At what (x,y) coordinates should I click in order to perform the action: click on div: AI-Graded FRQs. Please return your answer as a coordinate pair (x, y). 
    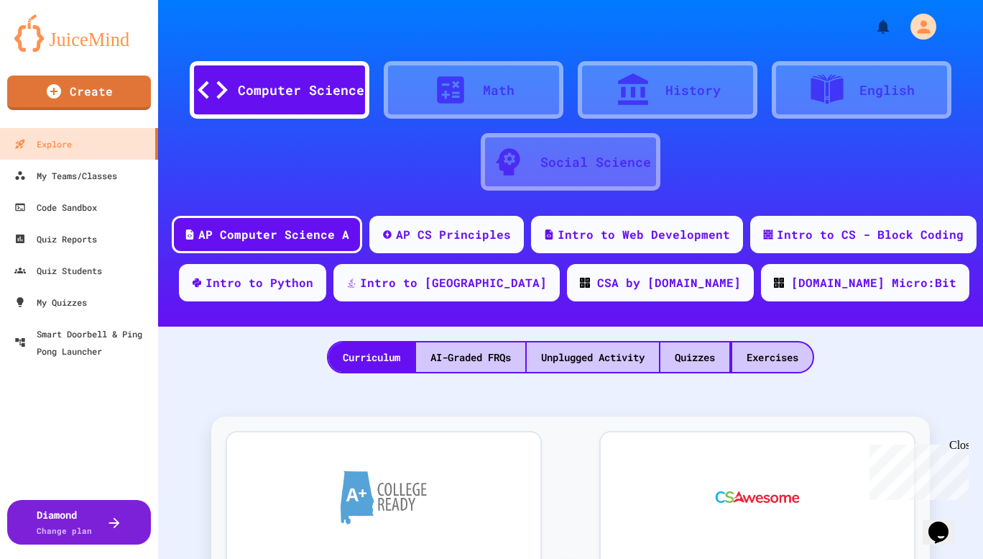
    Looking at the image, I should click on (471, 357).